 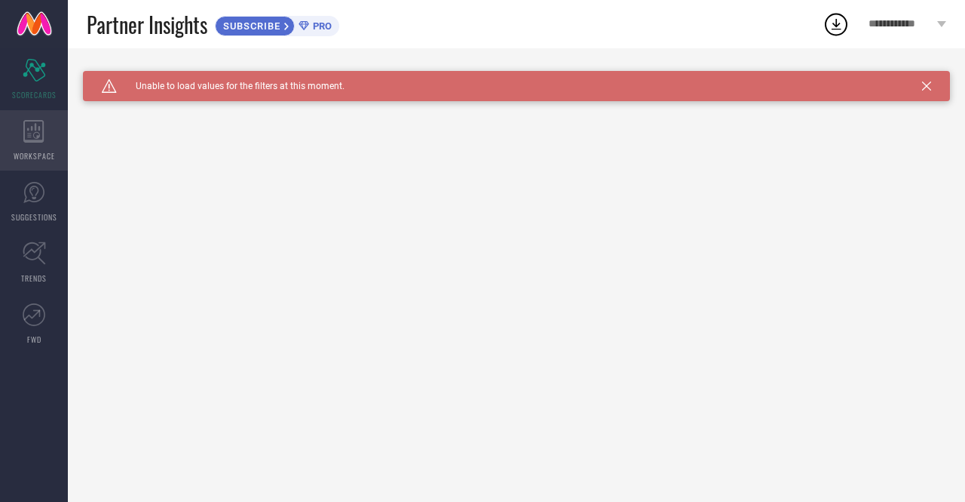 I want to click on span: SUGGESTIONS, so click(x=34, y=216).